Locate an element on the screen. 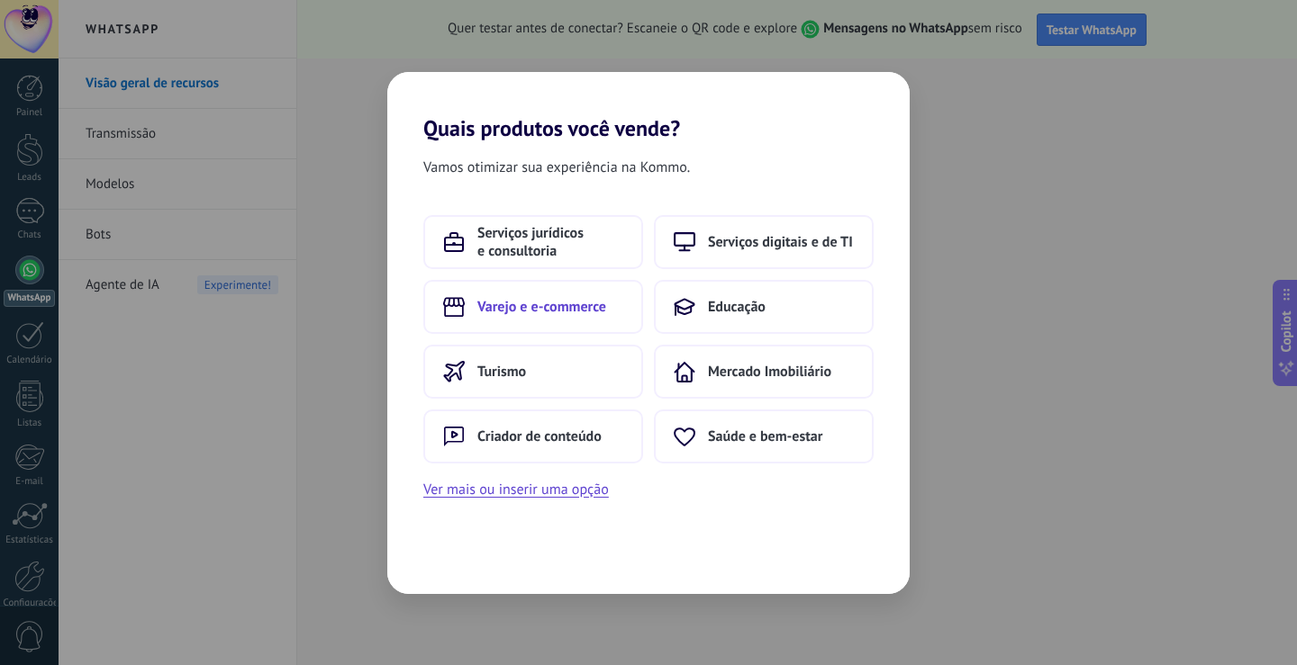 The height and width of the screenshot is (665, 1297). span: Criador de conteúdo is located at coordinates (539, 437).